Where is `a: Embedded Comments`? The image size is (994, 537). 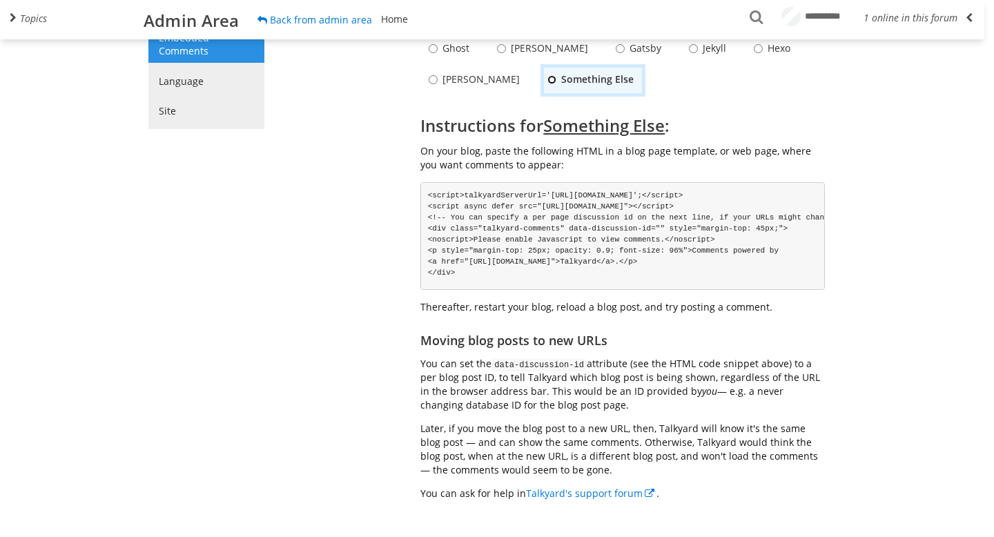
a: Embedded Comments is located at coordinates (206, 44).